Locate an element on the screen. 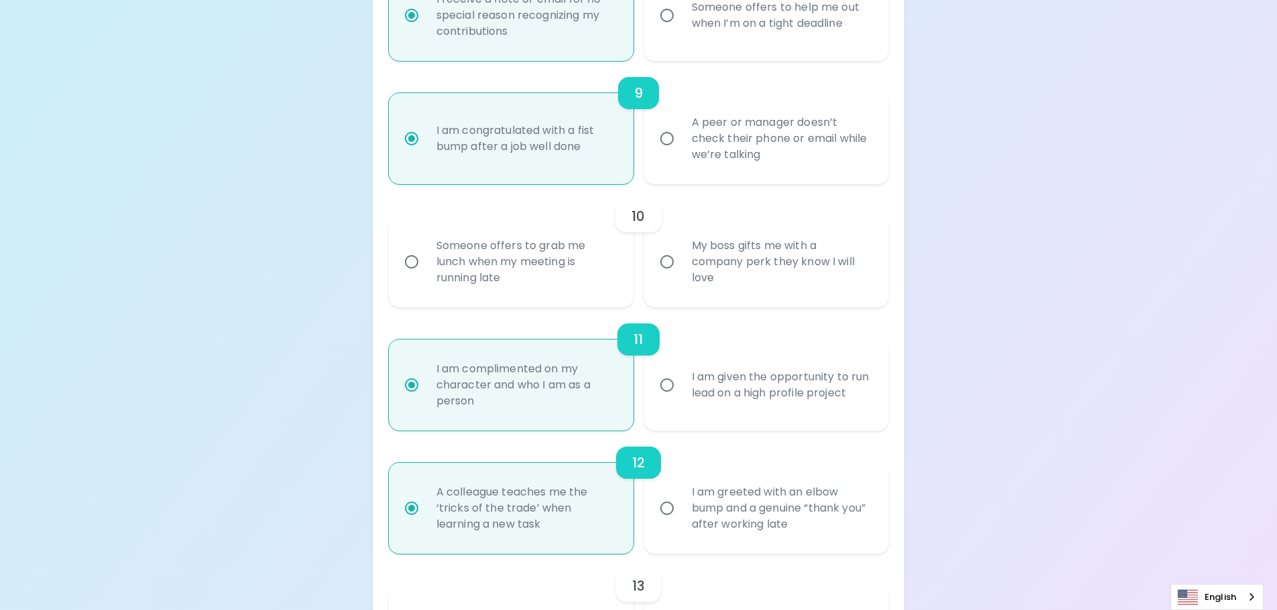  h6: 13 is located at coordinates (638, 586).